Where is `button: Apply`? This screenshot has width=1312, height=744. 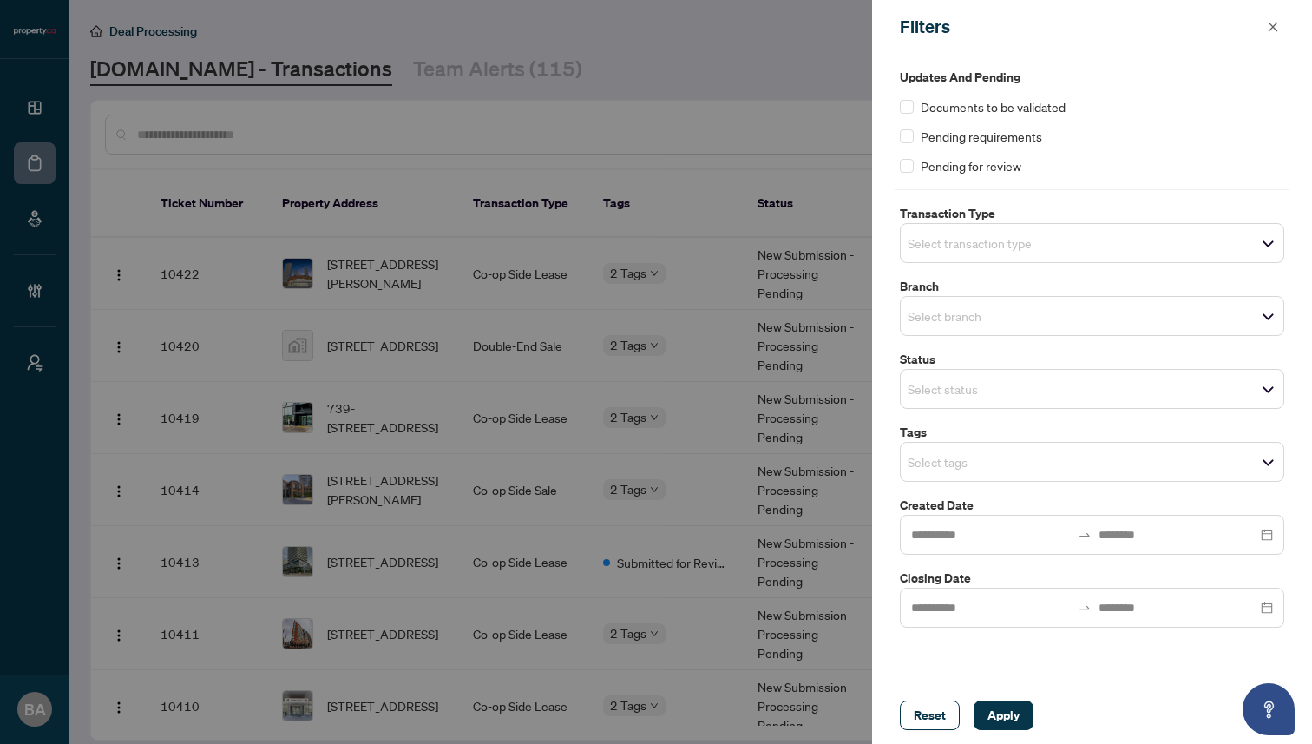
button: Apply is located at coordinates (1003, 715).